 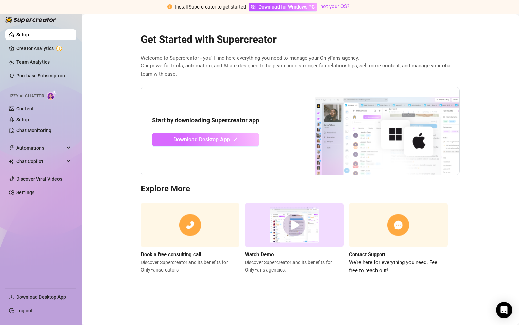 I want to click on h3: Explore More, so click(x=300, y=189).